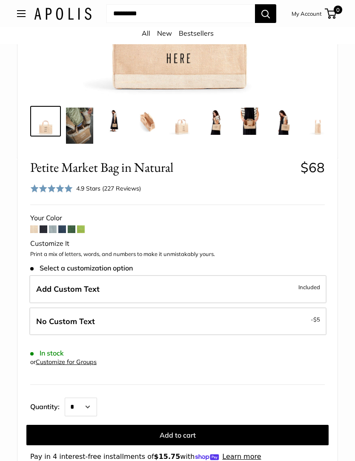 This screenshot has height=461, width=355. I want to click on a: 0, so click(331, 14).